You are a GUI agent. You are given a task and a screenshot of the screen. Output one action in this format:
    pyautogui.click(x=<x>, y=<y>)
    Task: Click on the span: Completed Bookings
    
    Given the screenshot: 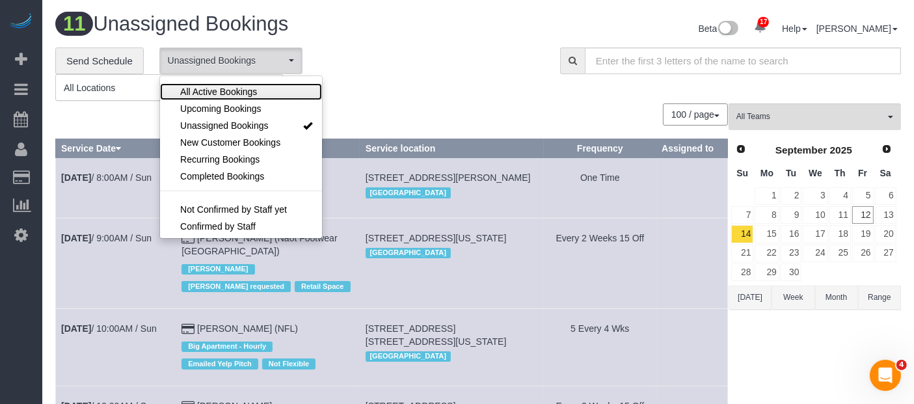 What is the action you would take?
    pyautogui.click(x=222, y=176)
    